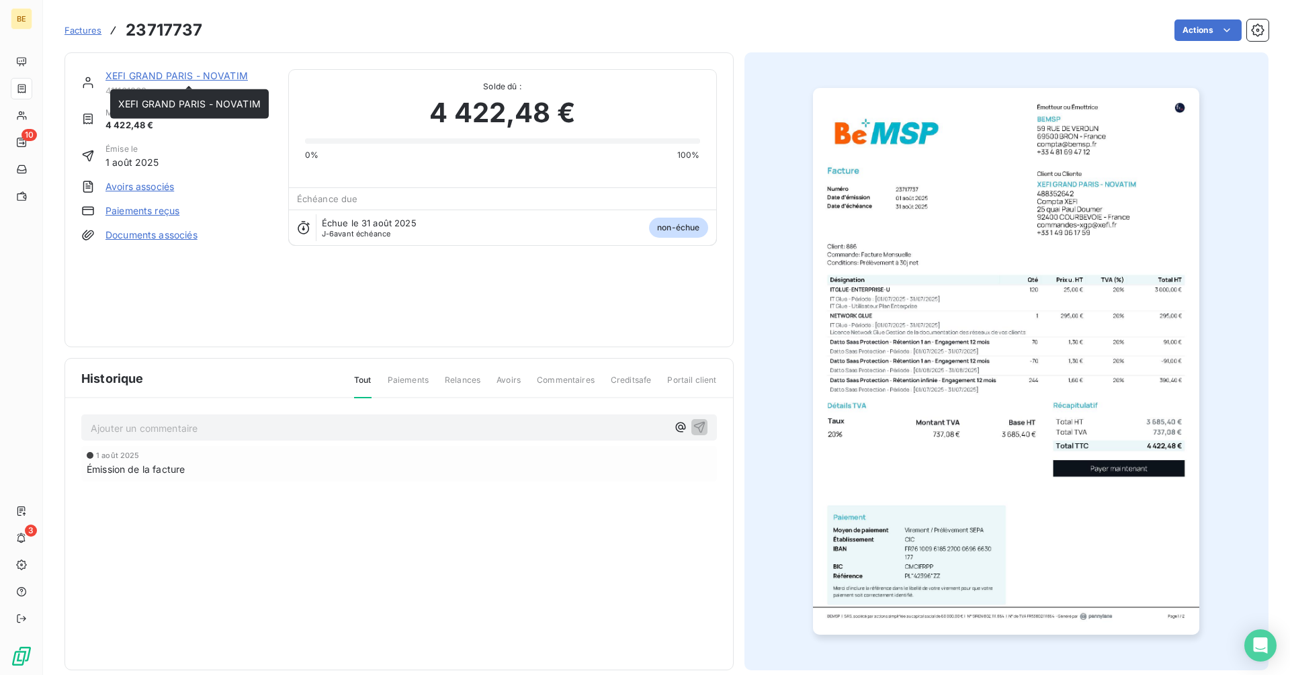 The width and height of the screenshot is (1290, 675). Describe the element at coordinates (112, 378) in the screenshot. I see `span: Historique` at that location.